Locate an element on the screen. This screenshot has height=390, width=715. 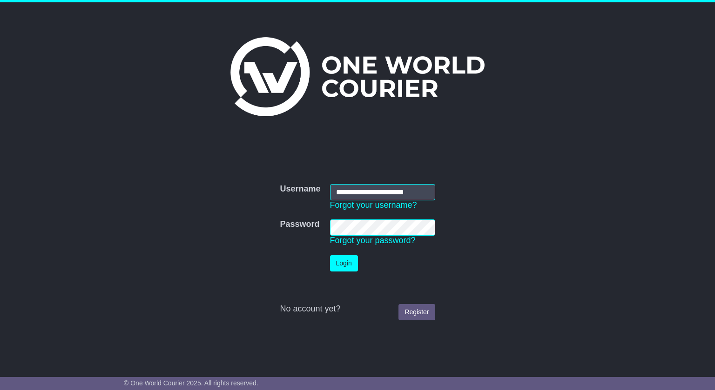
a: Register is located at coordinates (416, 312).